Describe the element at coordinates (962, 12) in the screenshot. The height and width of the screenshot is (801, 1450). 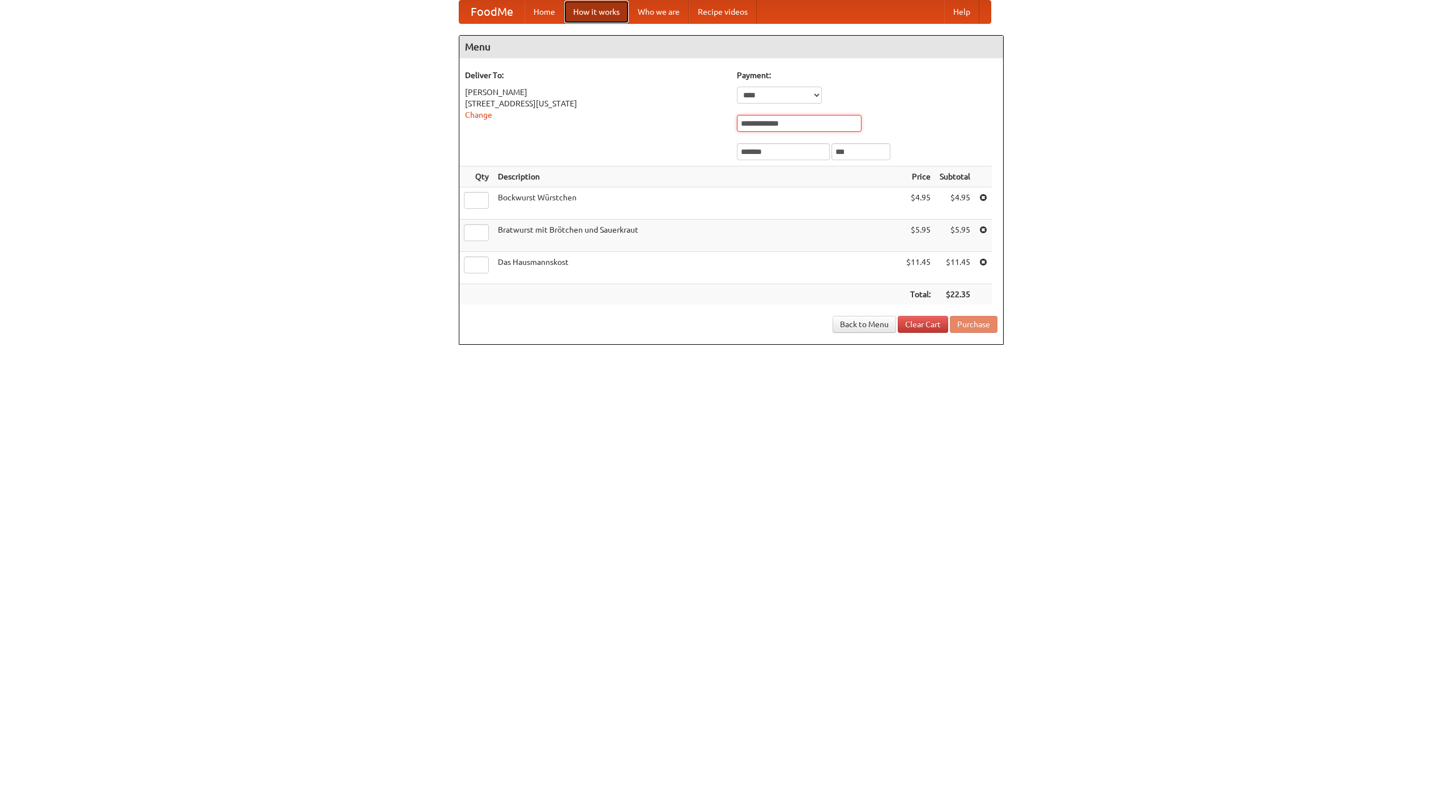
I see `a: Help` at that location.